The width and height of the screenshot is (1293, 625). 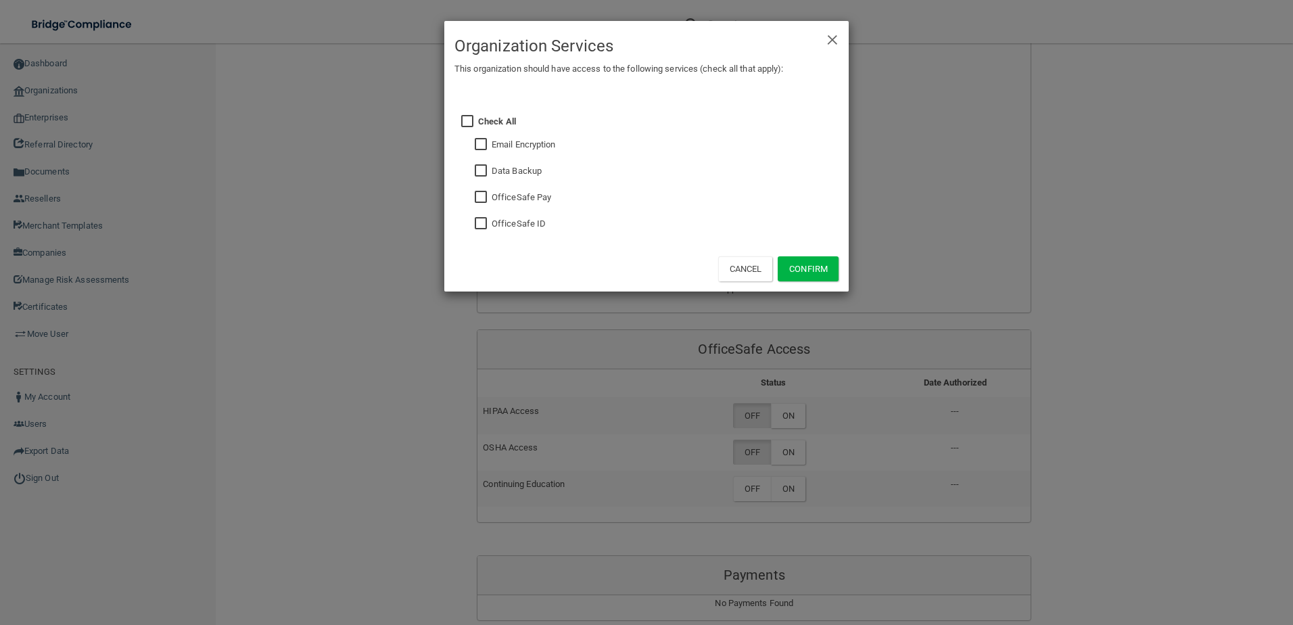 I want to click on label: Data Backup, so click(x=517, y=171).